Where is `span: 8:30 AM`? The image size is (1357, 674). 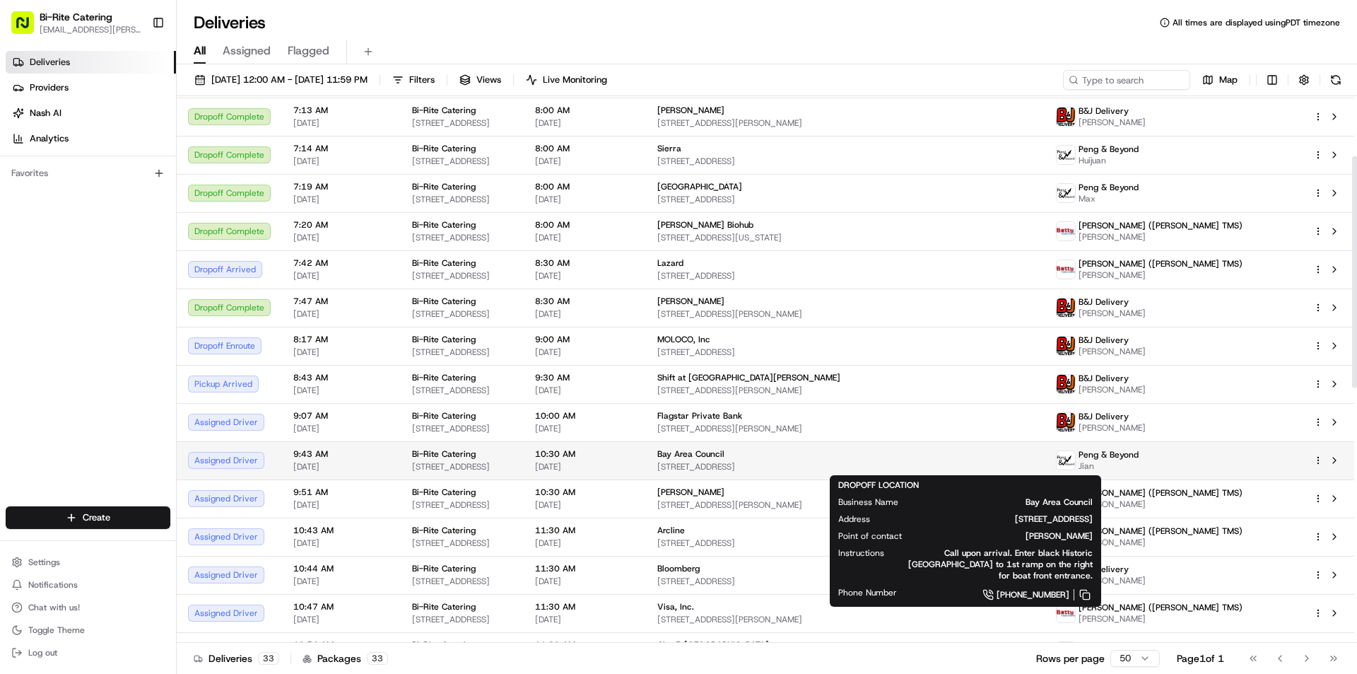
span: 8:30 AM is located at coordinates (585, 301).